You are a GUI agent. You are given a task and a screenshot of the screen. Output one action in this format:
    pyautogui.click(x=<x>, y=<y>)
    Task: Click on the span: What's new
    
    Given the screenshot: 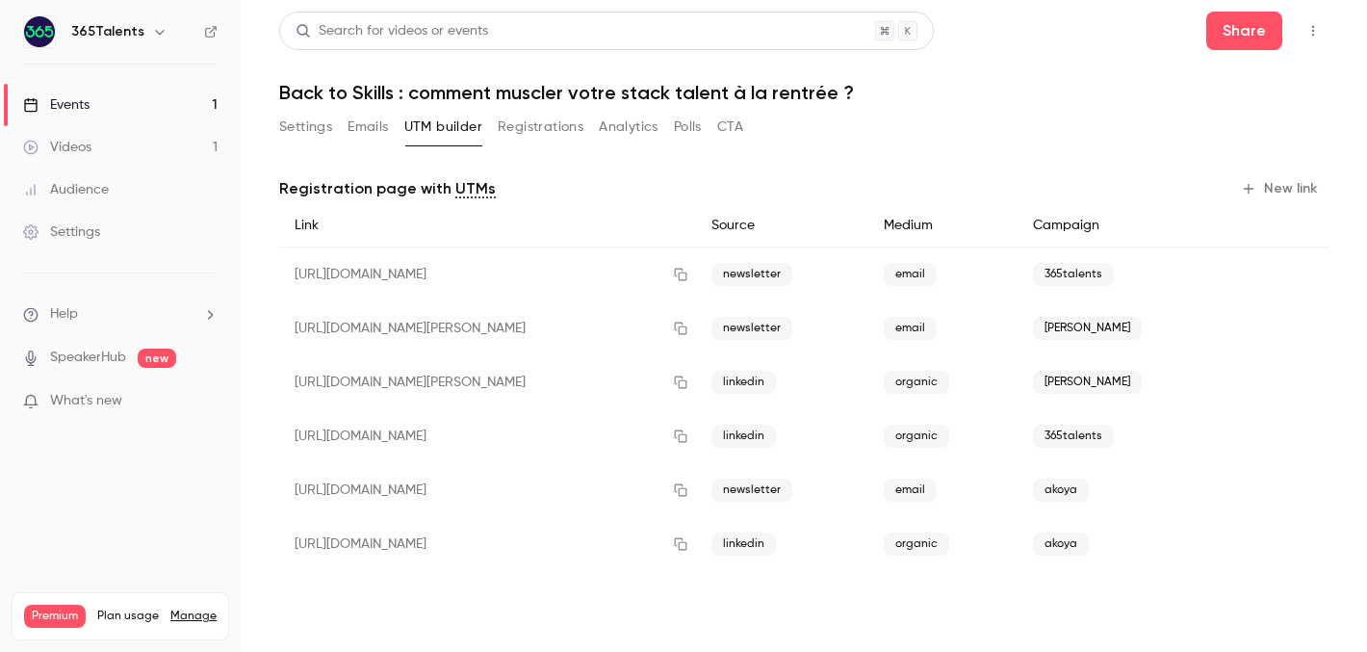 What is the action you would take?
    pyautogui.click(x=86, y=400)
    